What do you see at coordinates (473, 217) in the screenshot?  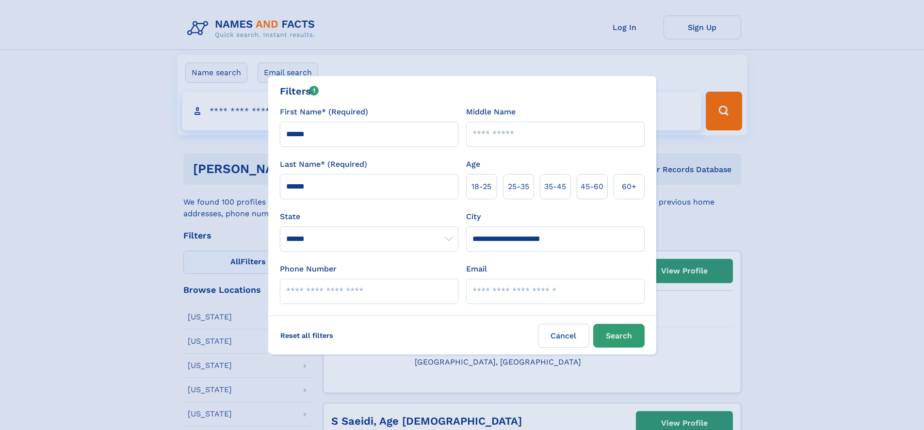 I see `label: City` at bounding box center [473, 217].